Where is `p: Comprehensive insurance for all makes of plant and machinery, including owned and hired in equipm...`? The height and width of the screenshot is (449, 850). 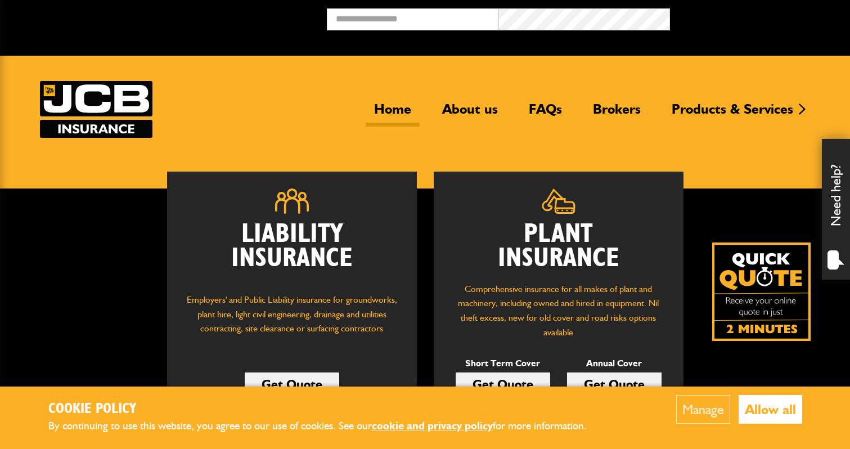 p: Comprehensive insurance for all makes of plant and machinery, including owned and hired in equipm... is located at coordinates (559, 311).